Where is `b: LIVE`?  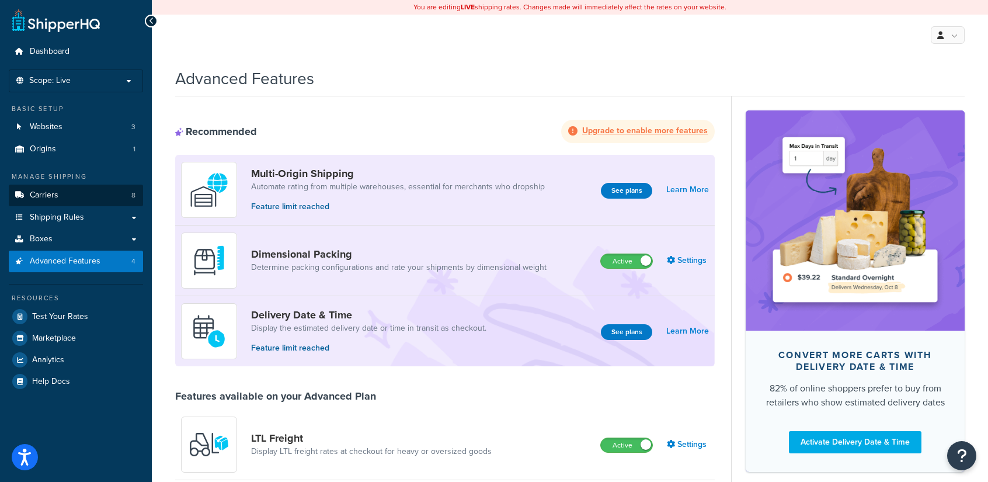 b: LIVE is located at coordinates (468, 7).